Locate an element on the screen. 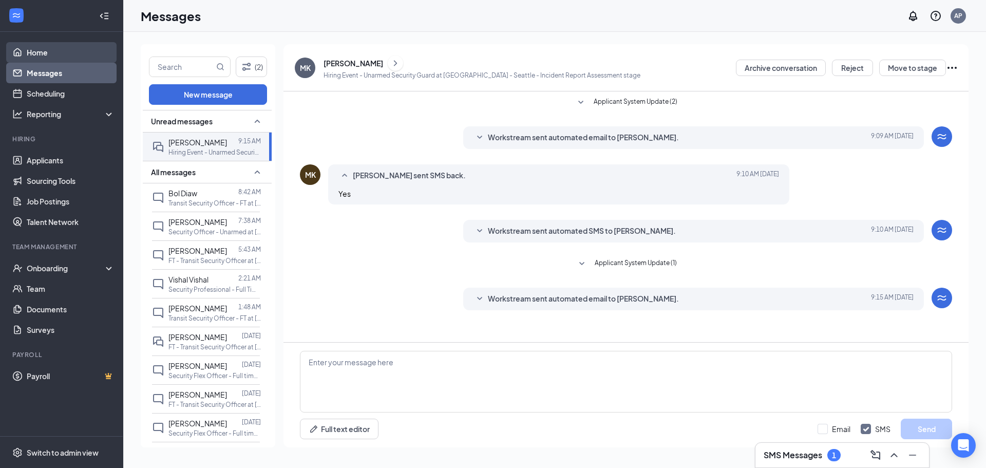 This screenshot has width=986, height=468. p: 1:48 AM is located at coordinates (250, 307).